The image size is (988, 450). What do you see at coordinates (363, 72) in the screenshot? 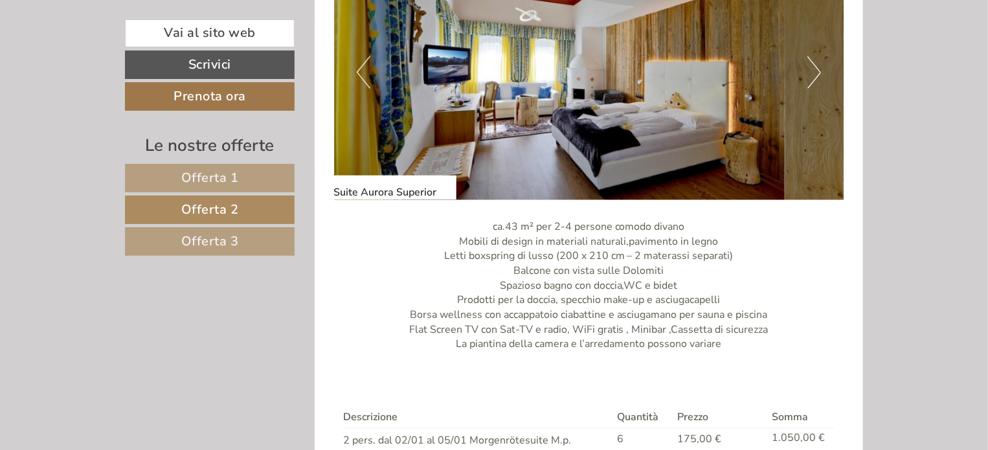
I see `button: Previous` at bounding box center [363, 72].